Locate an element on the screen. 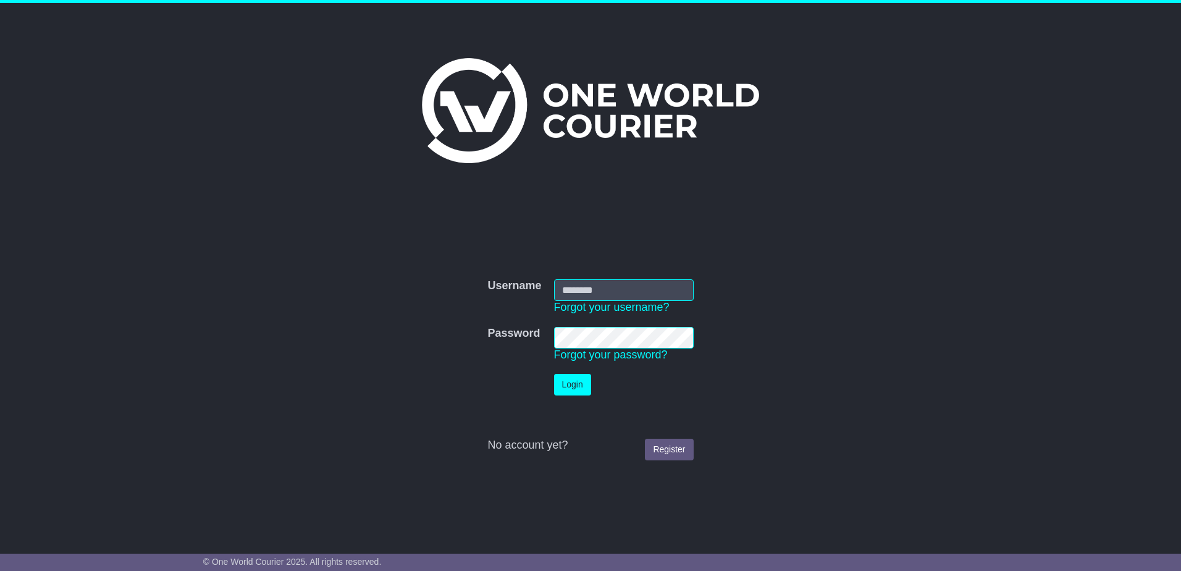 The image size is (1181, 571). a: Forgot your username? is located at coordinates (611, 307).